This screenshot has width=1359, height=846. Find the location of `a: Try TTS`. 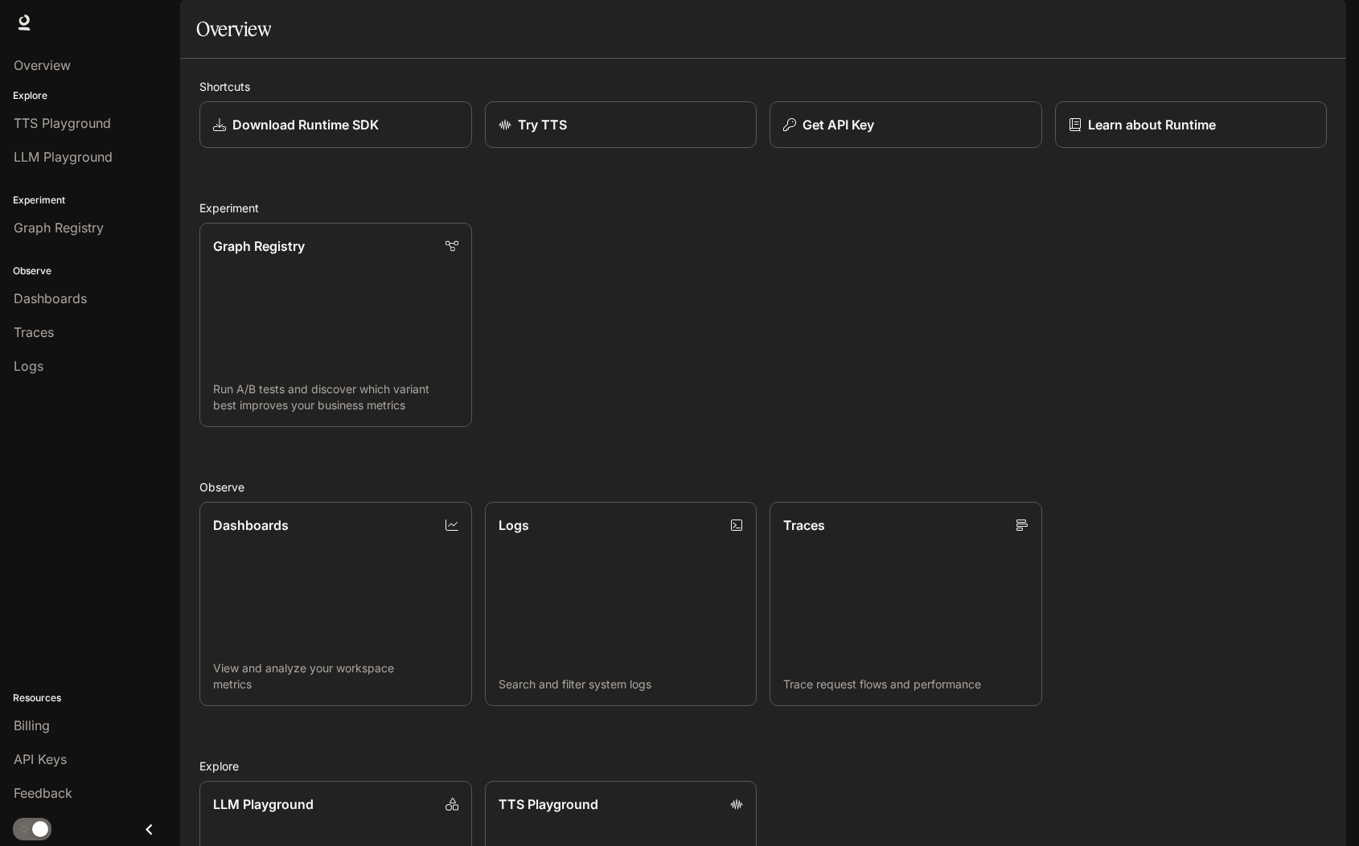

a: Try TTS is located at coordinates (621, 125).